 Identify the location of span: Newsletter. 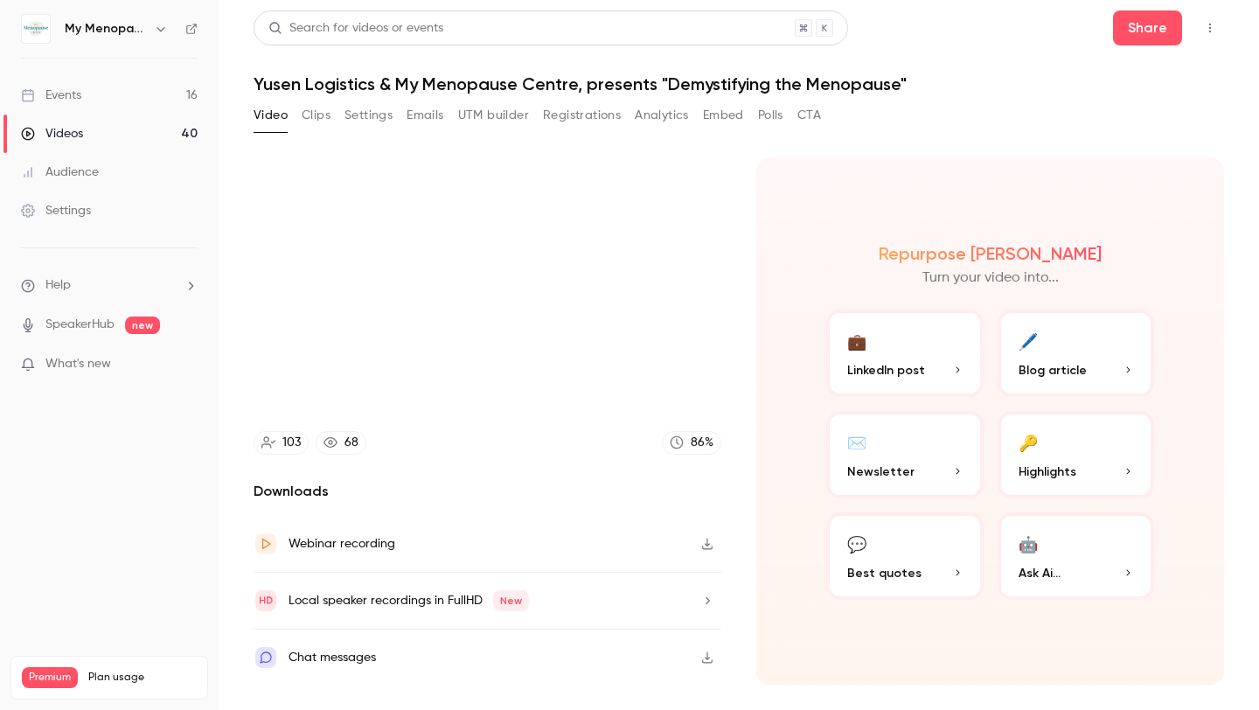
(880, 471).